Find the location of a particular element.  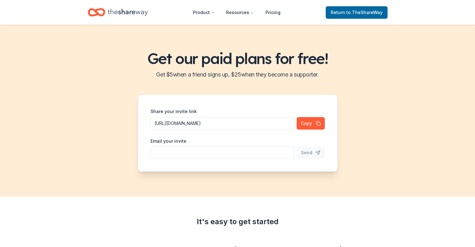

button: Copy is located at coordinates (311, 123).